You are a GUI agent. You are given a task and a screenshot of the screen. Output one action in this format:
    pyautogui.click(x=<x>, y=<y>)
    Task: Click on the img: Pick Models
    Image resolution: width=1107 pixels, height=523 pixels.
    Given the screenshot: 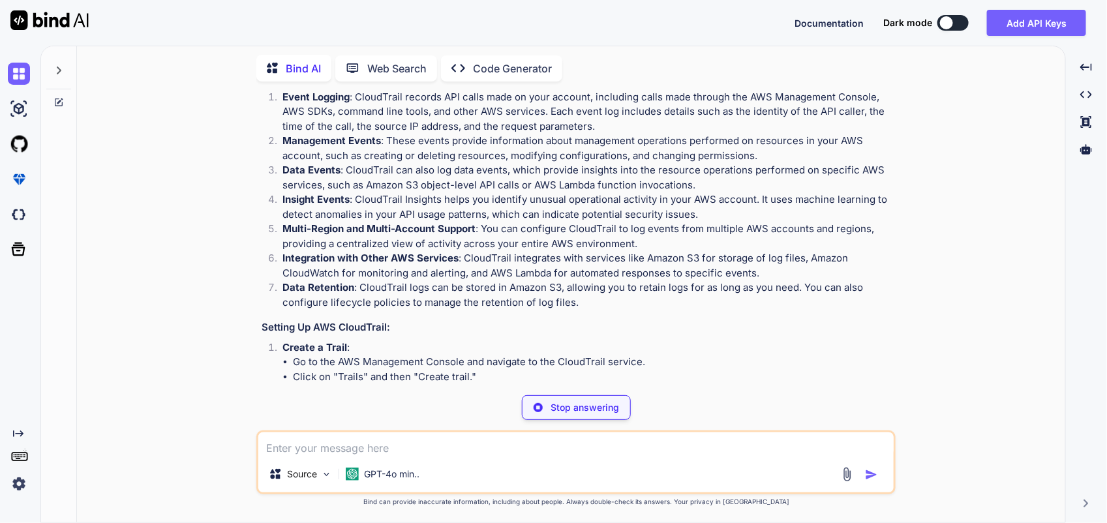 What is the action you would take?
    pyautogui.click(x=326, y=474)
    